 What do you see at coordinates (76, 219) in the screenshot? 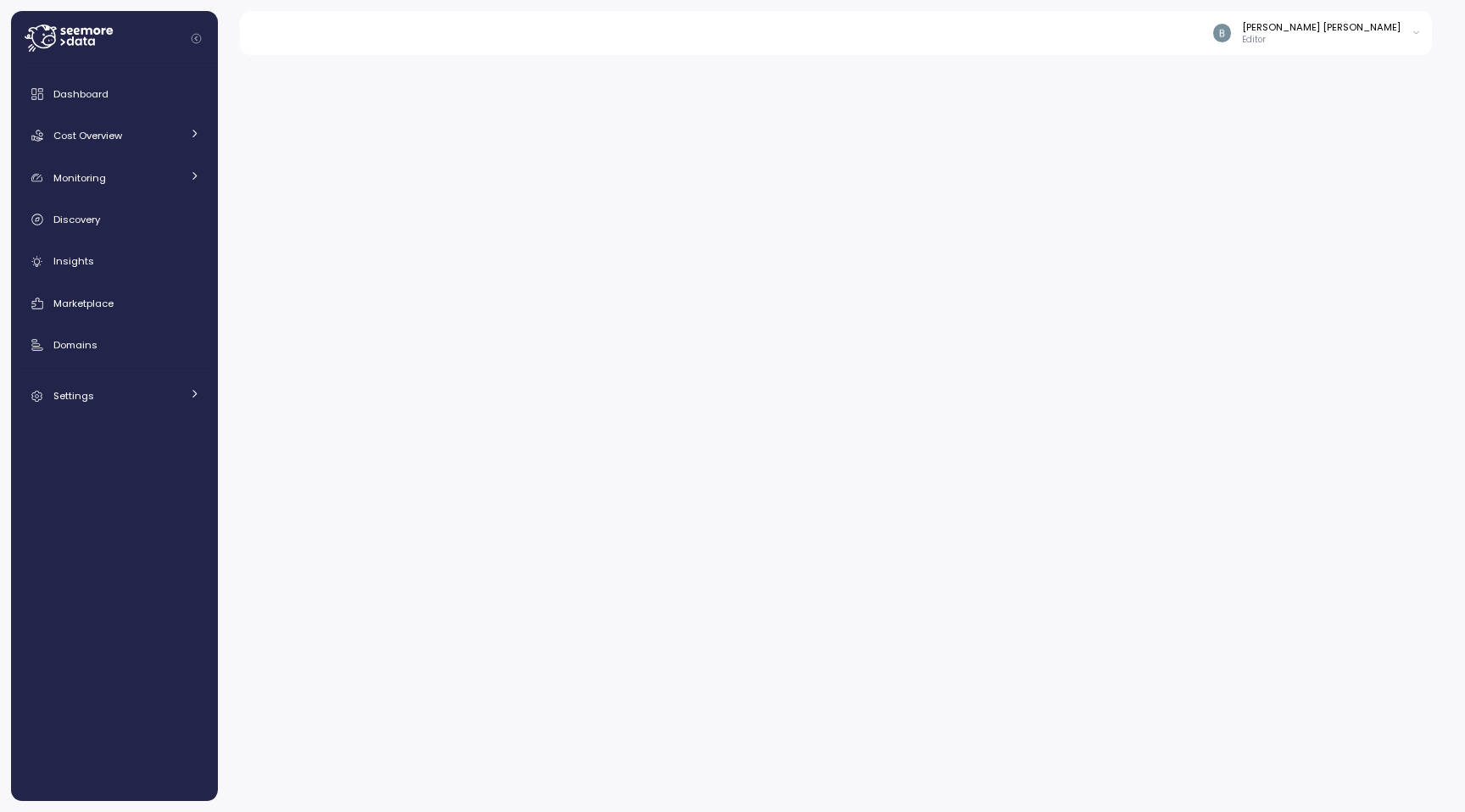
I see `span: Discovery` at bounding box center [76, 219].